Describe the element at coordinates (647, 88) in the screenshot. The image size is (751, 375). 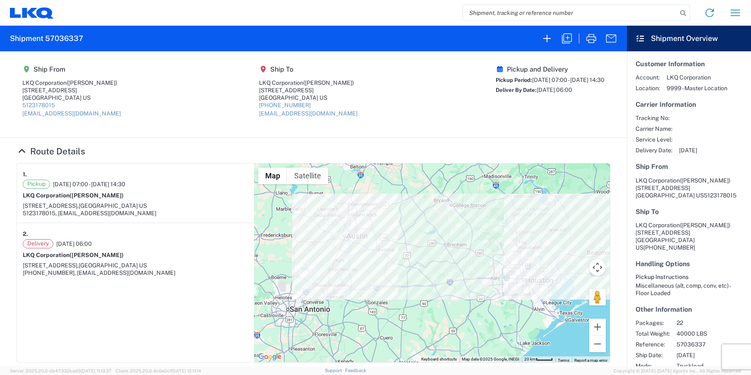
I see `span: Location:` at that location.